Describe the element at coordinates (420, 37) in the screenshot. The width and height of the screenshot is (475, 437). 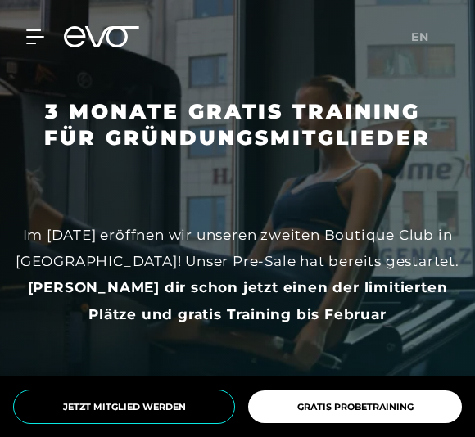
I see `span: en` at that location.